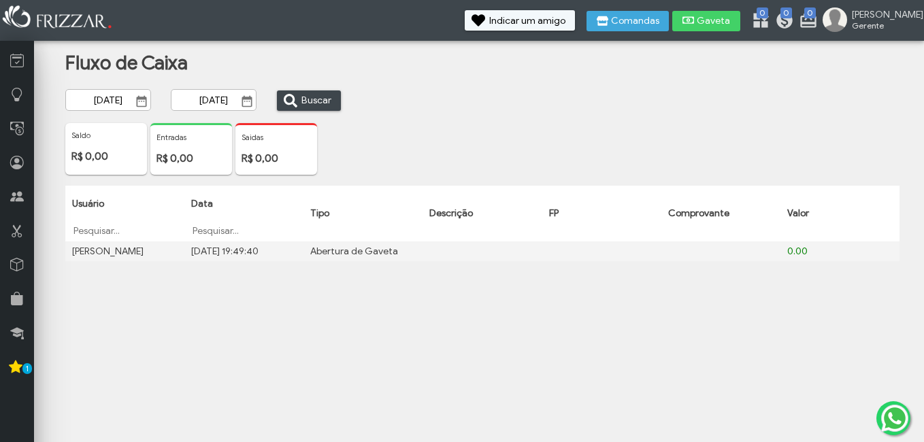 Image resolution: width=924 pixels, height=442 pixels. Describe the element at coordinates (316, 101) in the screenshot. I see `span: Buscar` at that location.